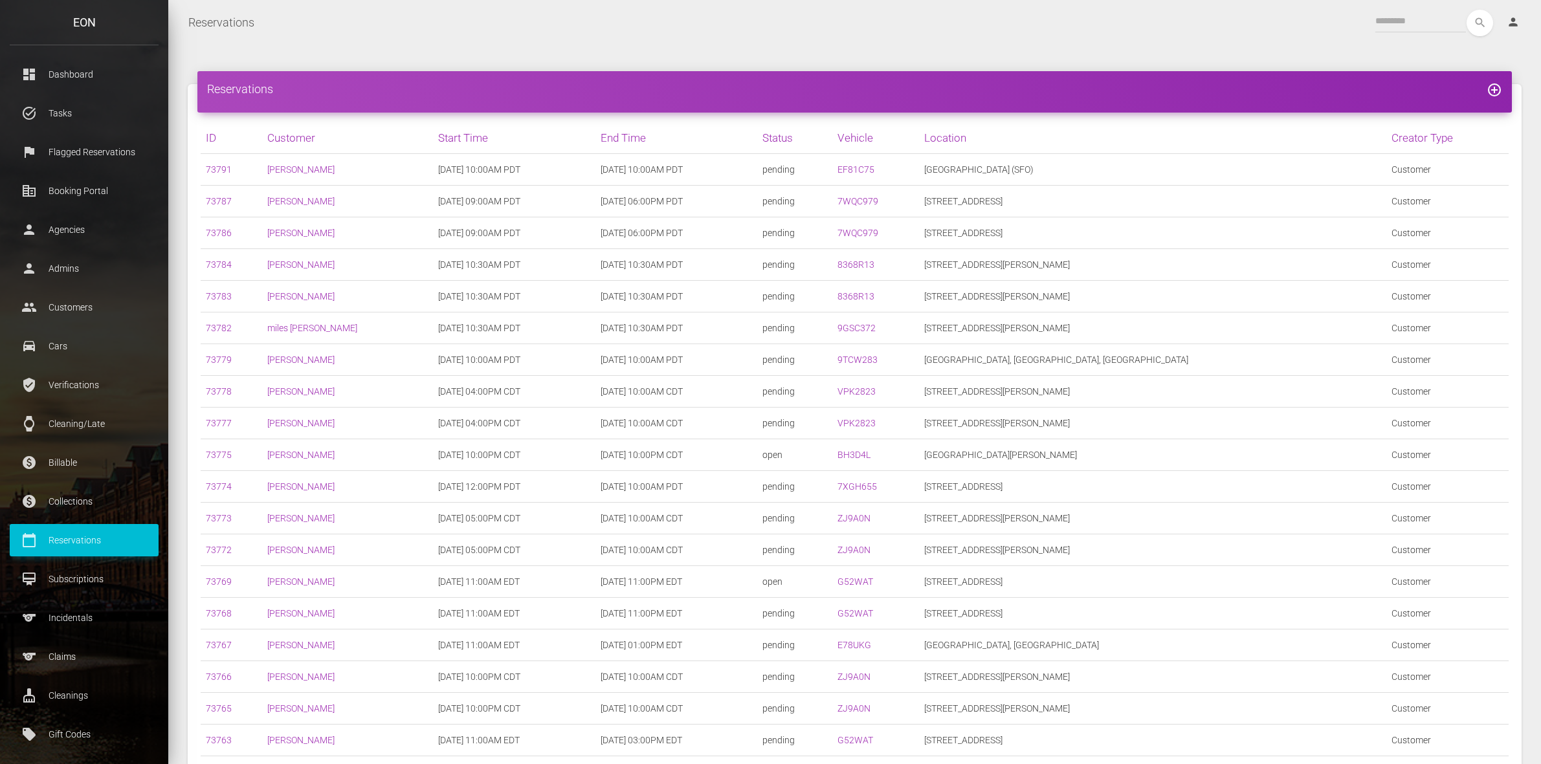 This screenshot has height=764, width=1541. Describe the element at coordinates (856, 392) in the screenshot. I see `a: VPK2823` at that location.